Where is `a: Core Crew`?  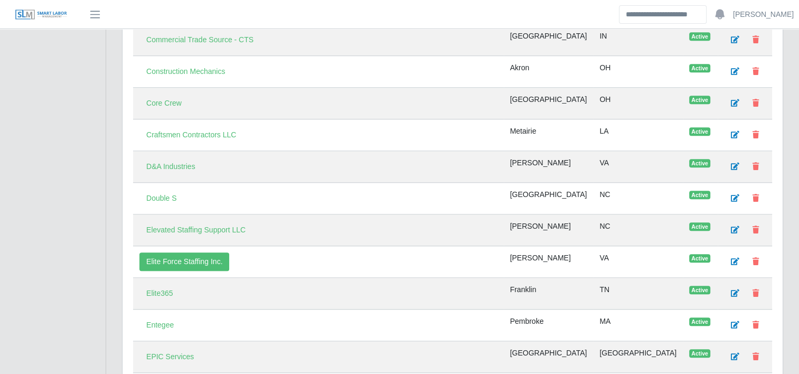
a: Core Crew is located at coordinates (164, 103).